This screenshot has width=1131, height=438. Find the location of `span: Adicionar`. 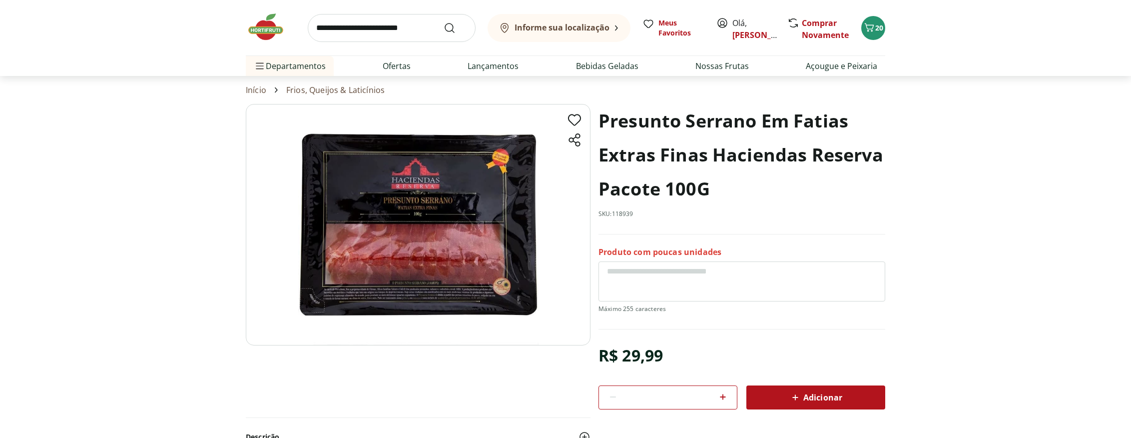

span: Adicionar is located at coordinates (816, 397).